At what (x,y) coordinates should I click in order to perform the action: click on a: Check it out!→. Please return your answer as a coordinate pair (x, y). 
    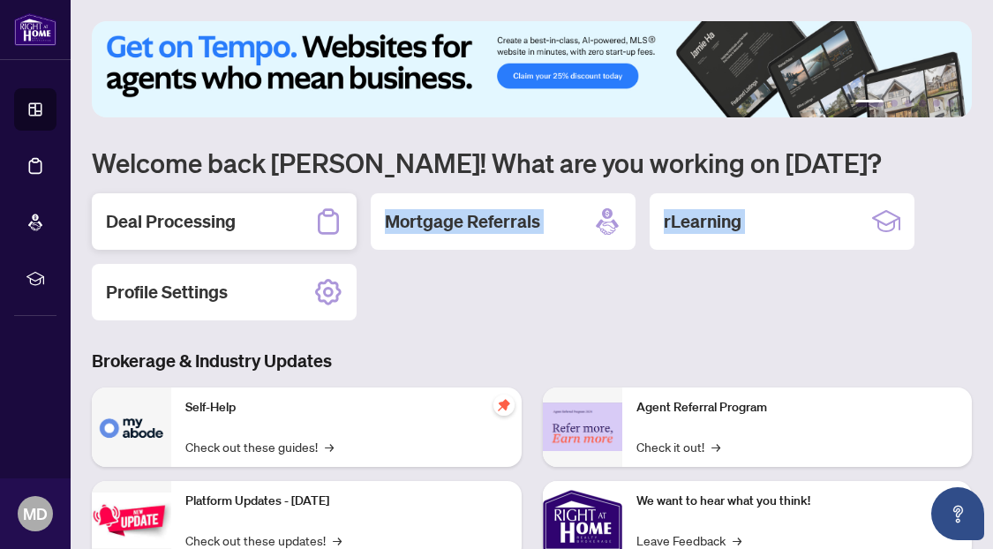
    Looking at the image, I should click on (678, 447).